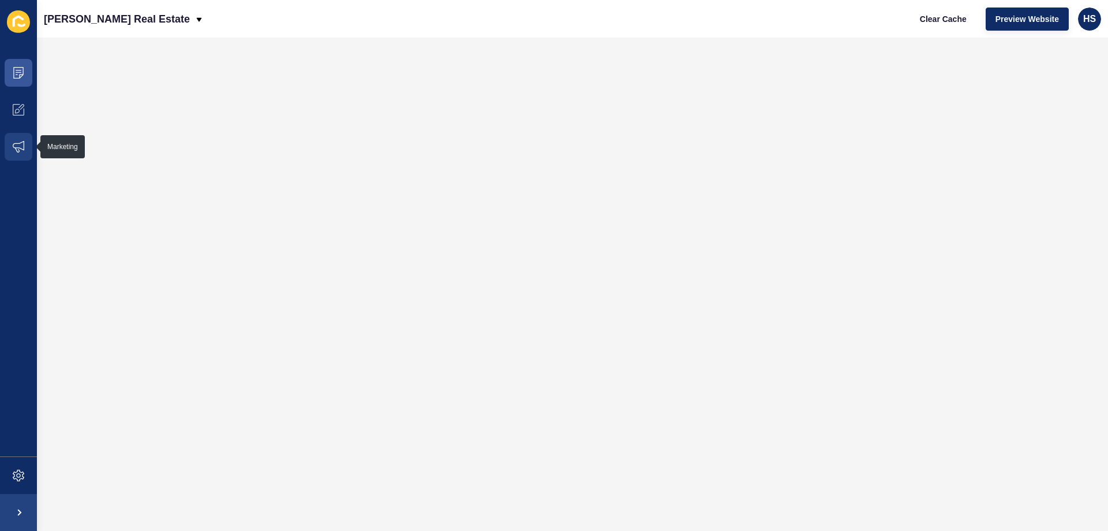  I want to click on button: Preview Website, so click(1028, 19).